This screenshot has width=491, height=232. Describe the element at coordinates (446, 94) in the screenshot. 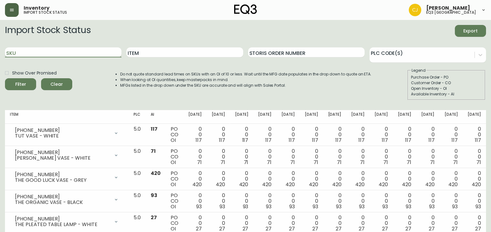

I see `div: Available Inventory - AI` at that location.